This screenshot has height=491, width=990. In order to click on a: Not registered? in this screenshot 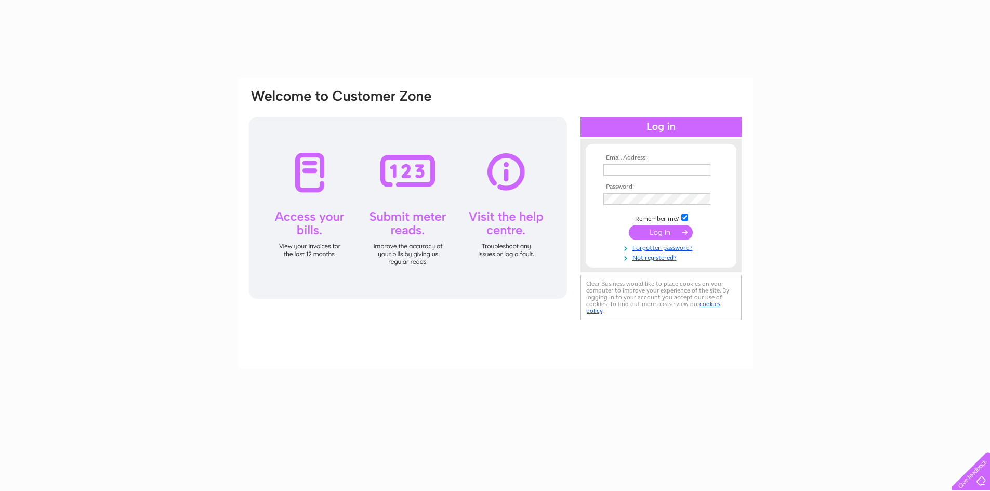, I will do `click(662, 257)`.